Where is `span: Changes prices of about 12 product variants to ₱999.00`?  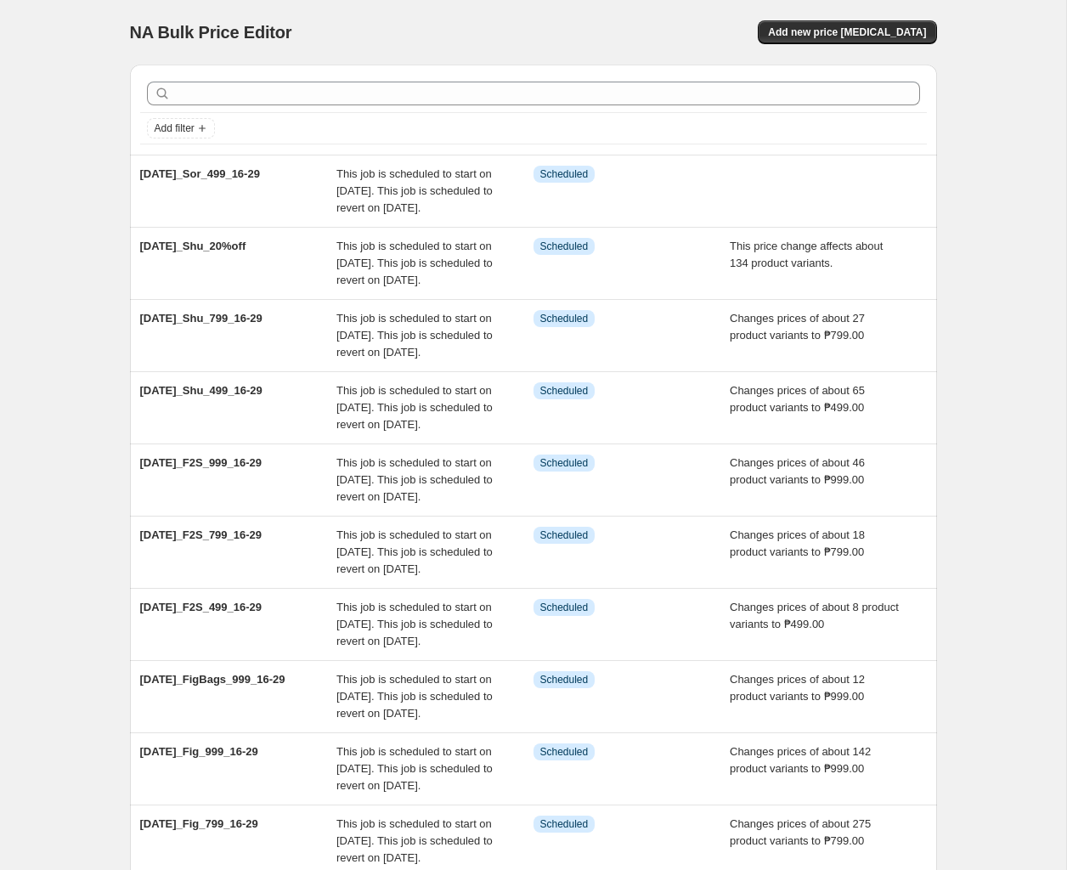 span: Changes prices of about 12 product variants to ₱999.00 is located at coordinates (797, 687).